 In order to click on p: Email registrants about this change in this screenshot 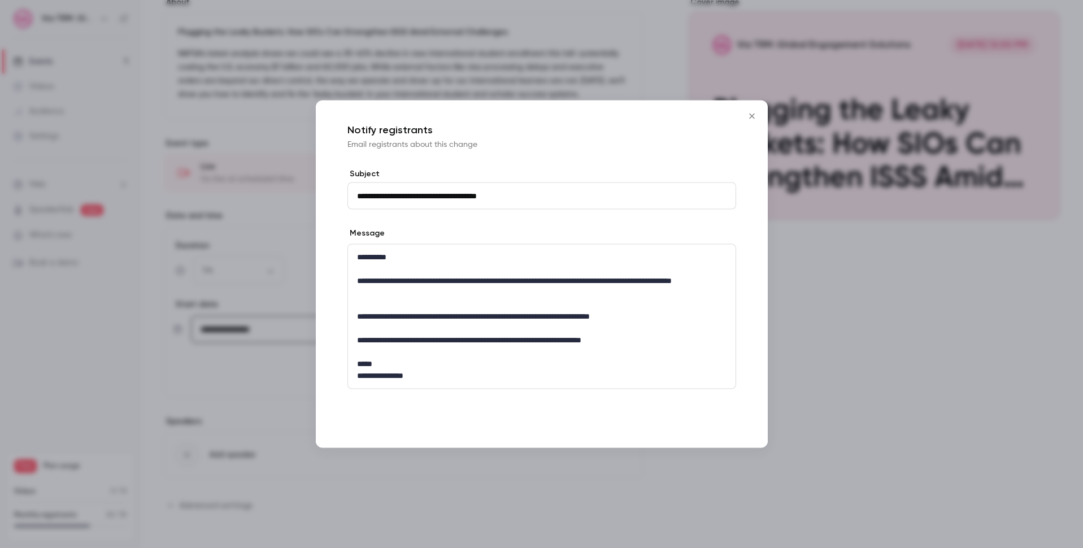, I will do `click(542, 145)`.